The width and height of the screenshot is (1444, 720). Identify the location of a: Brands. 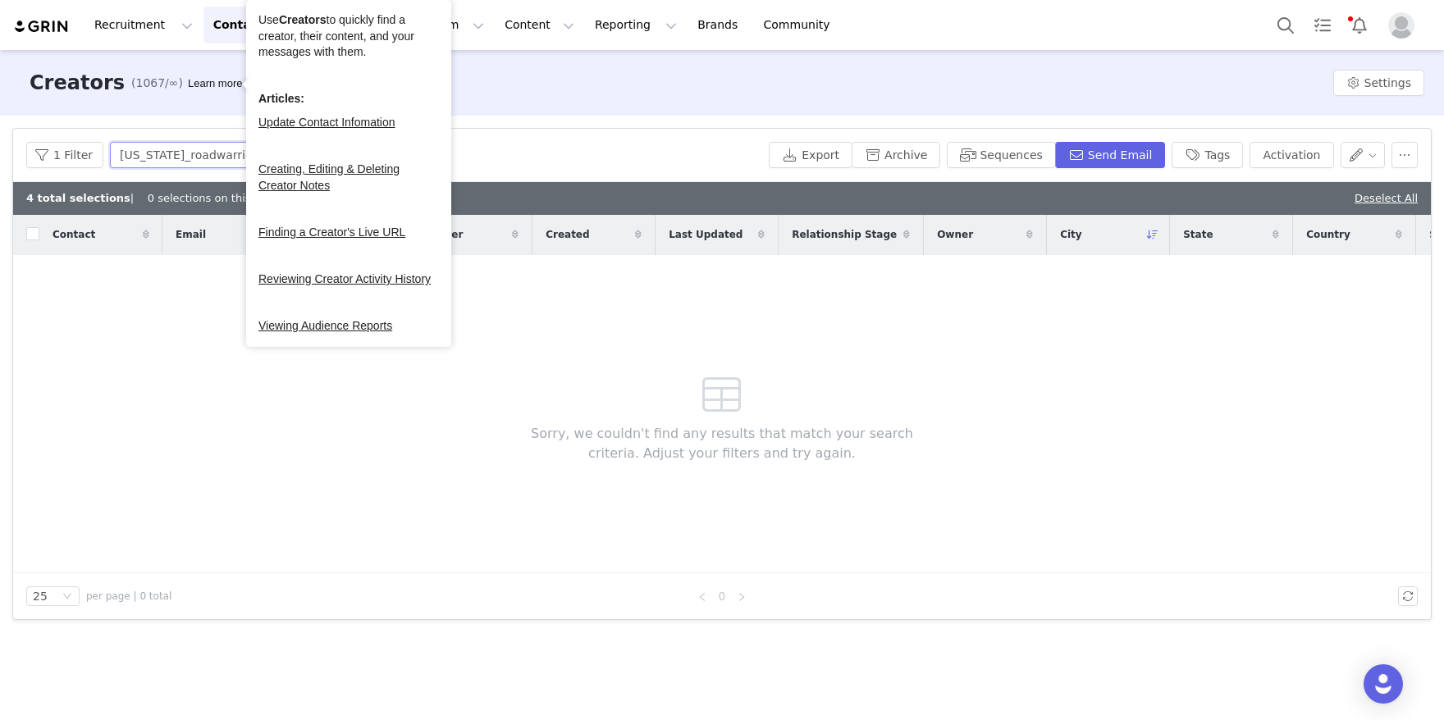
(719, 25).